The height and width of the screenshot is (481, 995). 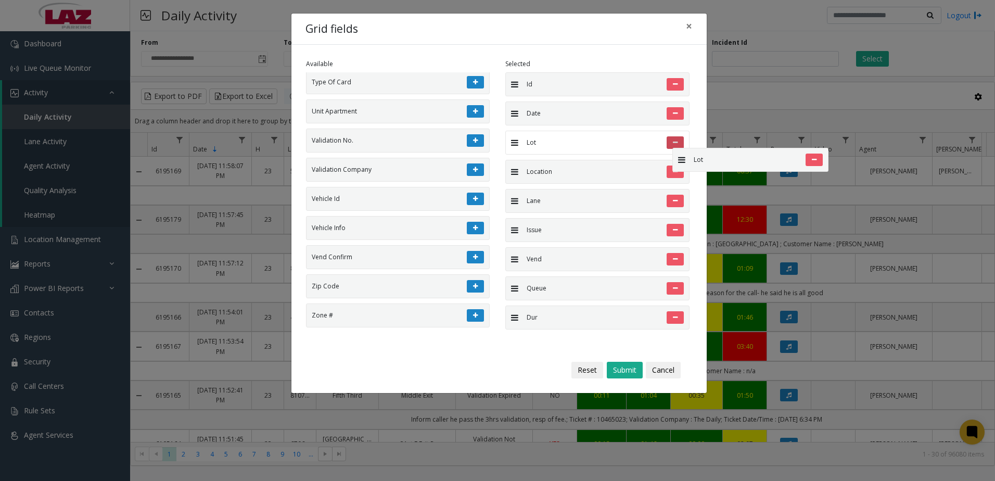 I want to click on label: Selected, so click(x=518, y=64).